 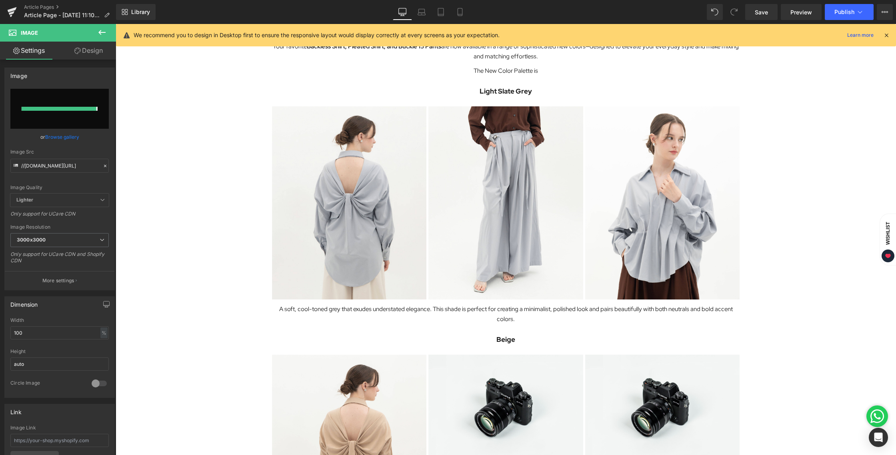 I want to click on div: Height, so click(x=60, y=352).